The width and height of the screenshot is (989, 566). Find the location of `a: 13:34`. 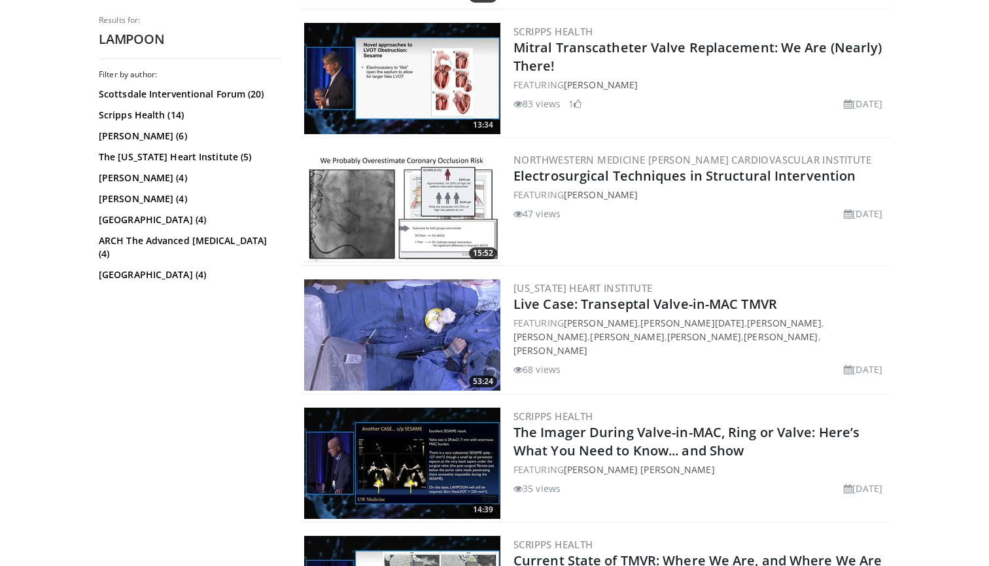

a: 13:34 is located at coordinates (402, 79).